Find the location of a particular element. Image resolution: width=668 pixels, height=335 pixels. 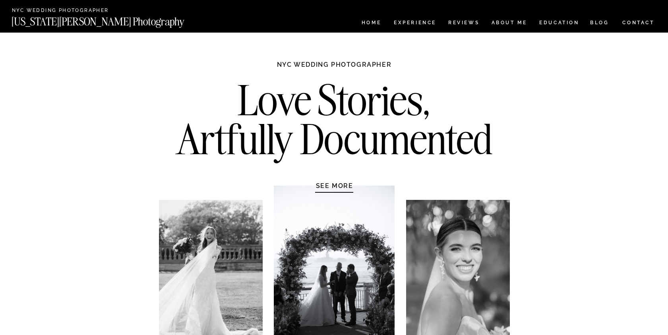

nav: REVIEWS is located at coordinates (463, 23).